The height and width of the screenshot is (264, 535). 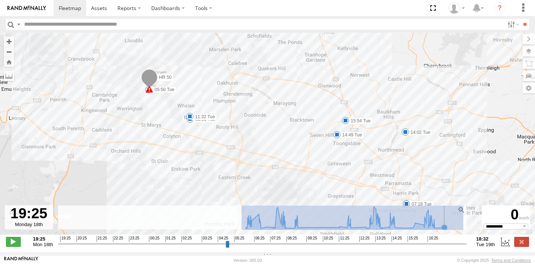 I want to click on span: 01:25, so click(x=170, y=239).